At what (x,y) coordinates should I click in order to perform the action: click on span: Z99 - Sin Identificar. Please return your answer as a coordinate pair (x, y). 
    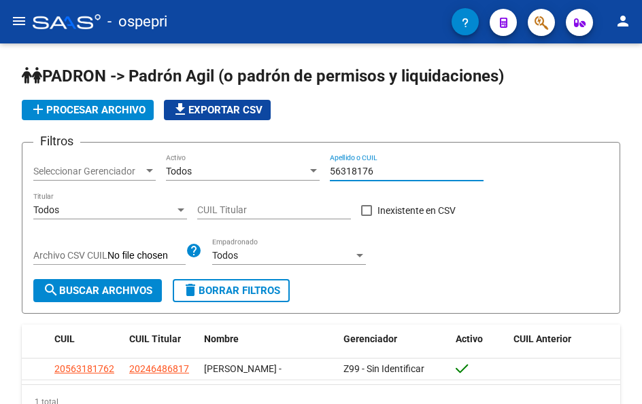
    Looking at the image, I should click on (383, 369).